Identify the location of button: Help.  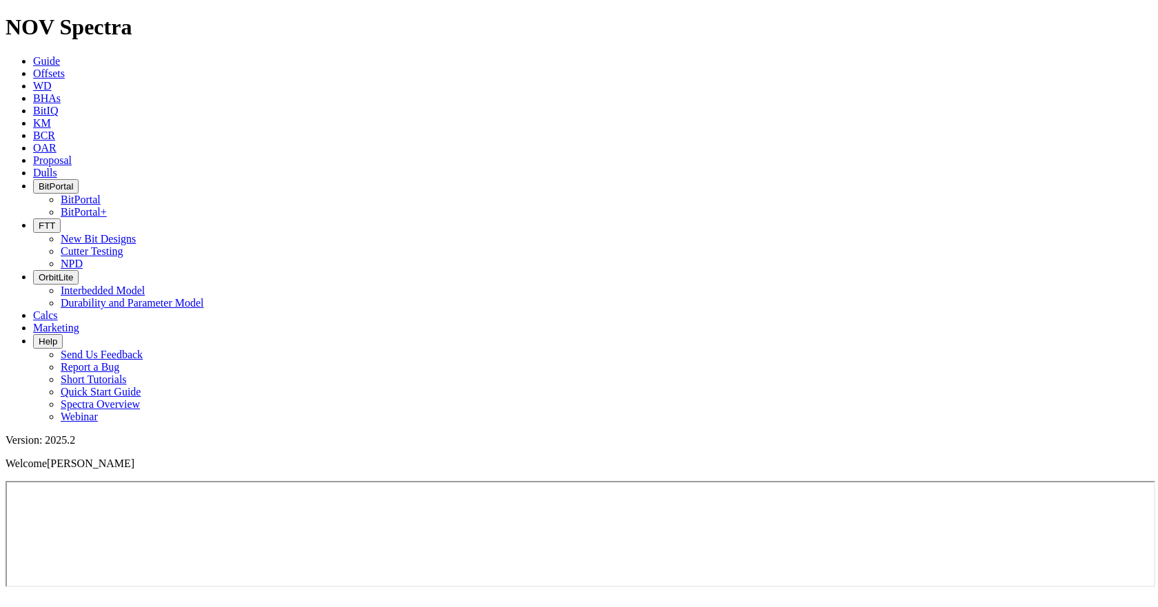
(48, 341).